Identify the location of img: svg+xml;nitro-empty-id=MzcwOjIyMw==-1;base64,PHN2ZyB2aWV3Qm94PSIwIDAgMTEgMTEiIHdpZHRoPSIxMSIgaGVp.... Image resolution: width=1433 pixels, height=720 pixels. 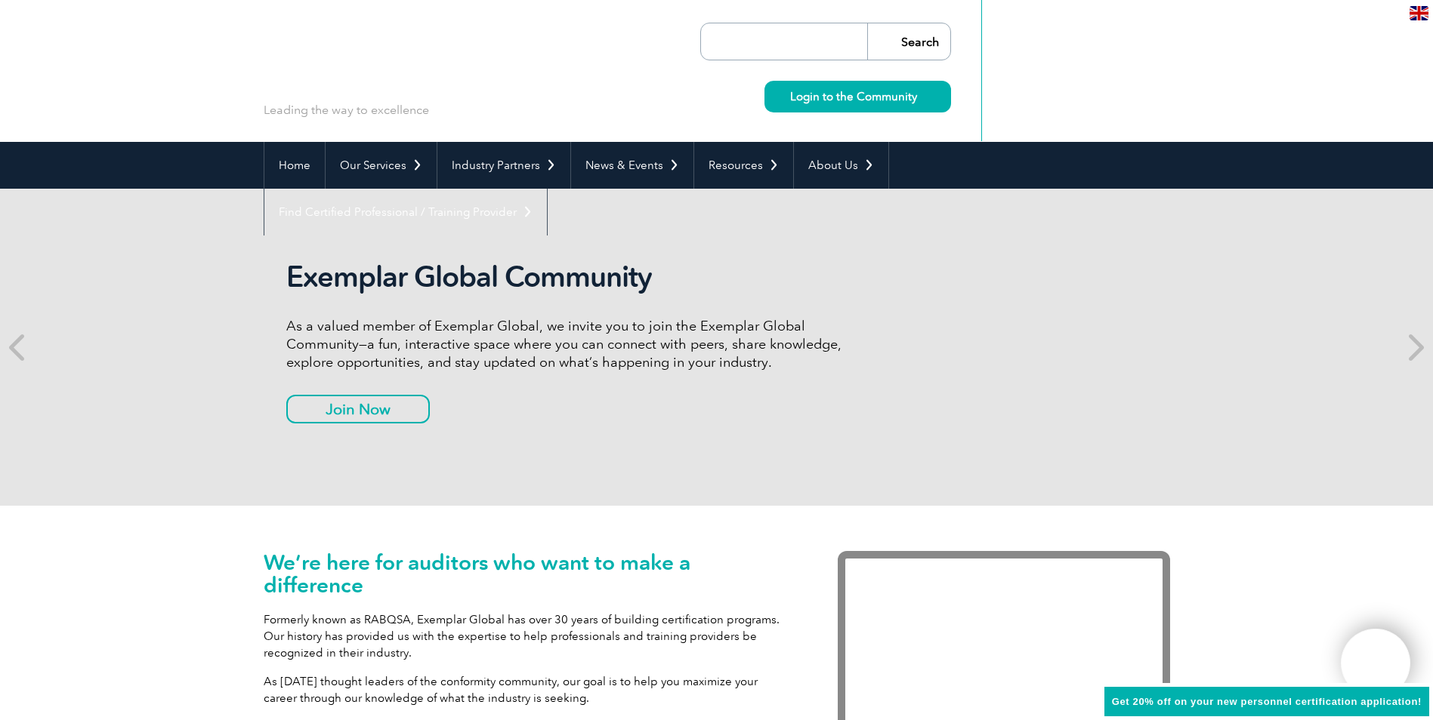
(921, 96).